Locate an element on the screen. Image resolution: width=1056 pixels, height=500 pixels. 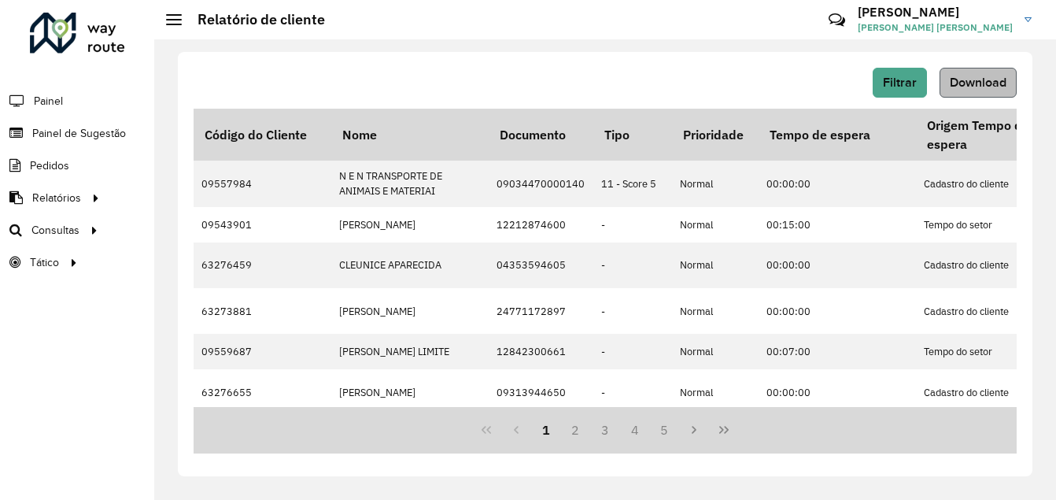
td: CLEUNICE APARECIDA is located at coordinates (410, 265).